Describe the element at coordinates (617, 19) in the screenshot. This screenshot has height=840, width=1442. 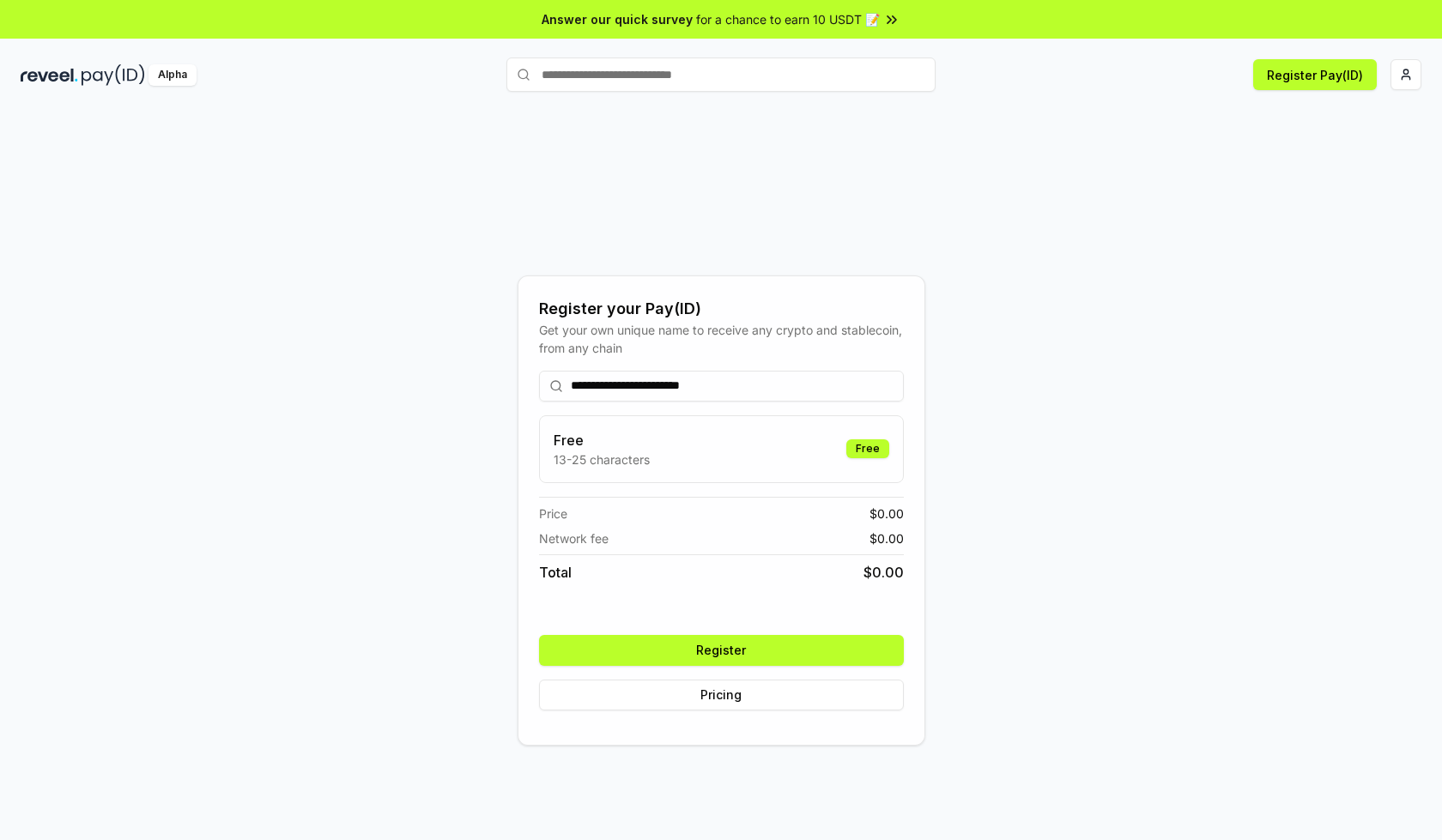
I see `span: Answer our quick survey` at that location.